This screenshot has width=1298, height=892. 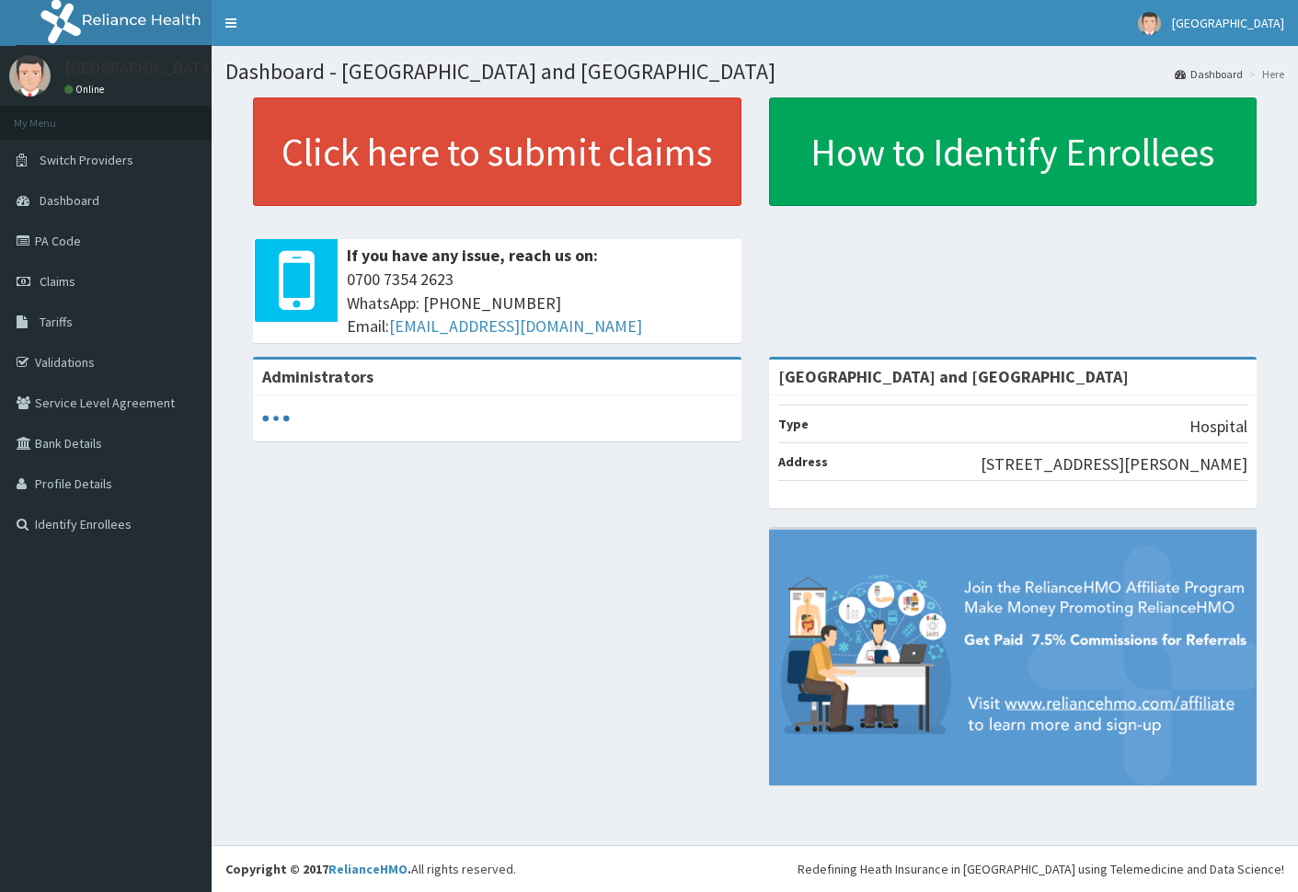 What do you see at coordinates (86, 160) in the screenshot?
I see `span: Switch Providers` at bounding box center [86, 160].